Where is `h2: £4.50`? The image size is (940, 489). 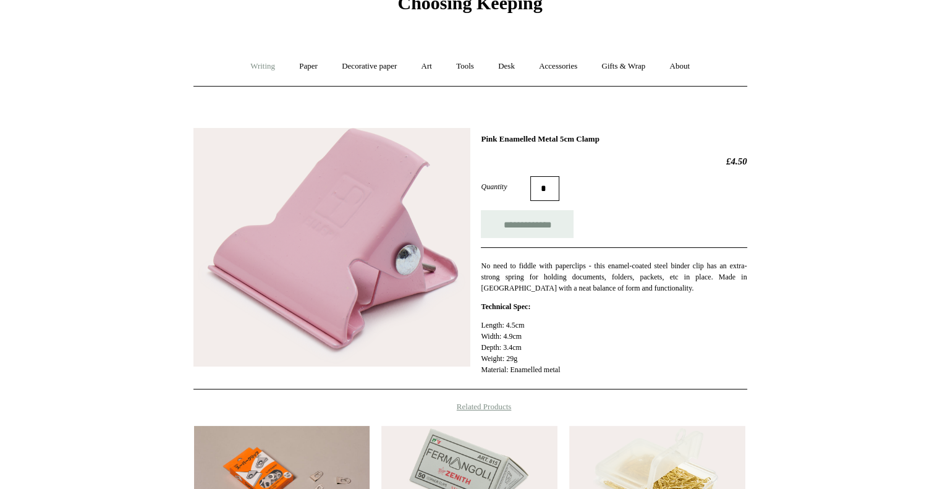
h2: £4.50 is located at coordinates (614, 161).